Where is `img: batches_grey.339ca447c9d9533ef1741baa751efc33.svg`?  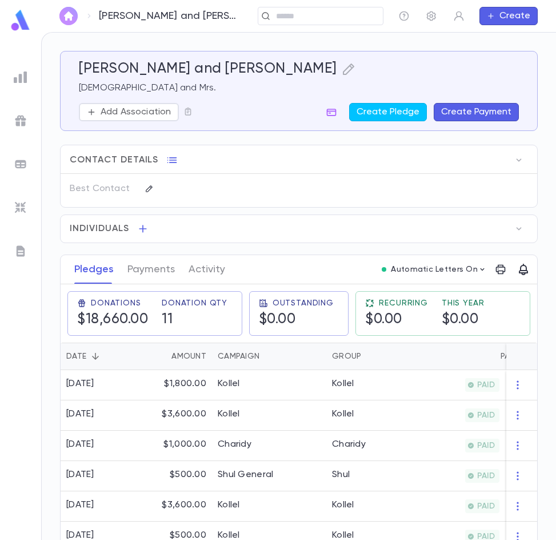
img: batches_grey.339ca447c9d9533ef1741baa751efc33.svg is located at coordinates (21, 164).